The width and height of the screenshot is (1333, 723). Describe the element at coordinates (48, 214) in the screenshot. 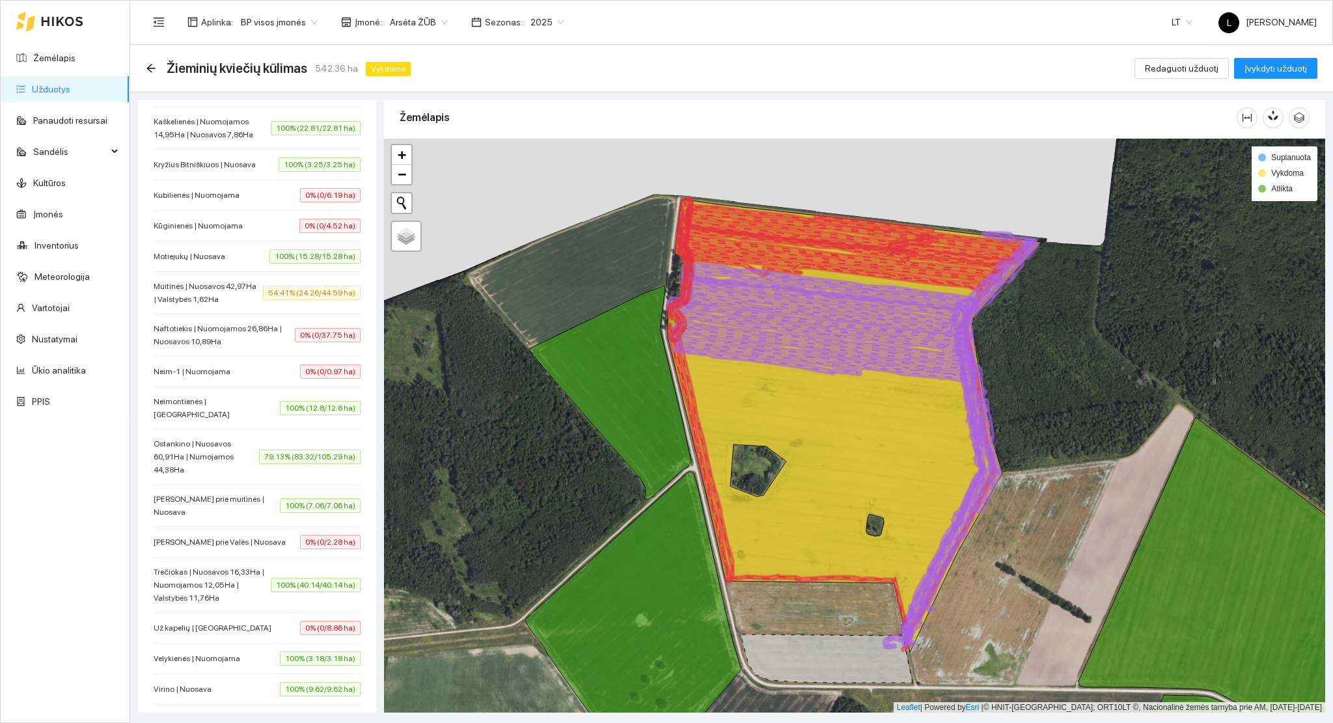

I see `a: Įmonės` at that location.